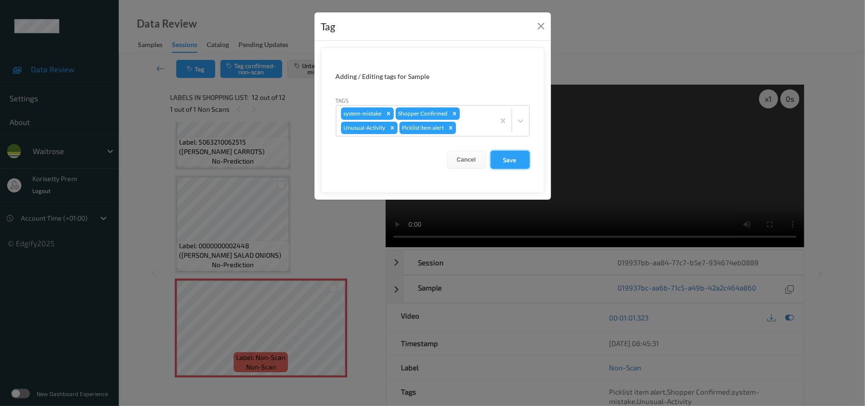 The width and height of the screenshot is (865, 406). I want to click on label: Tags, so click(343, 100).